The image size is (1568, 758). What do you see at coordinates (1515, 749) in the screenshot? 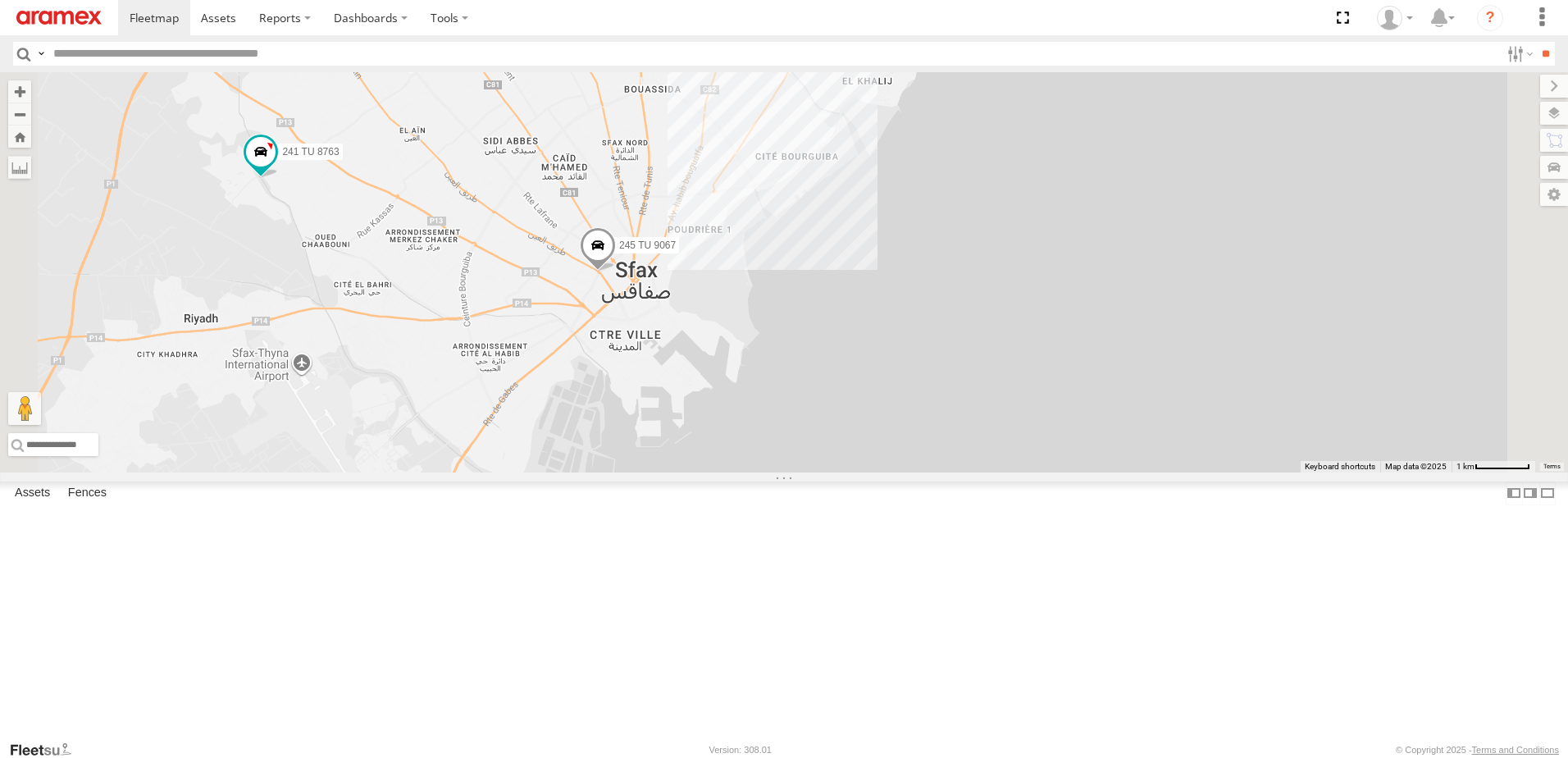
I see `a: Terms and Conditions` at bounding box center [1515, 749].